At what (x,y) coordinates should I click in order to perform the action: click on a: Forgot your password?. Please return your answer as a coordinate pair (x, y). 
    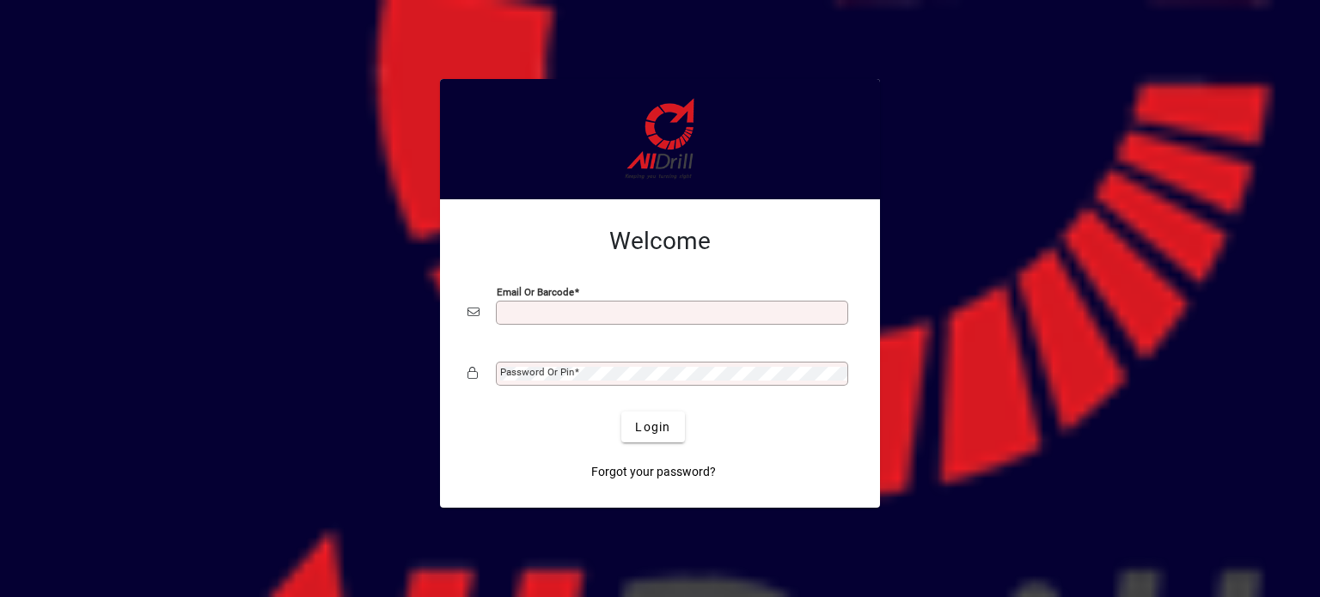
    Looking at the image, I should click on (653, 472).